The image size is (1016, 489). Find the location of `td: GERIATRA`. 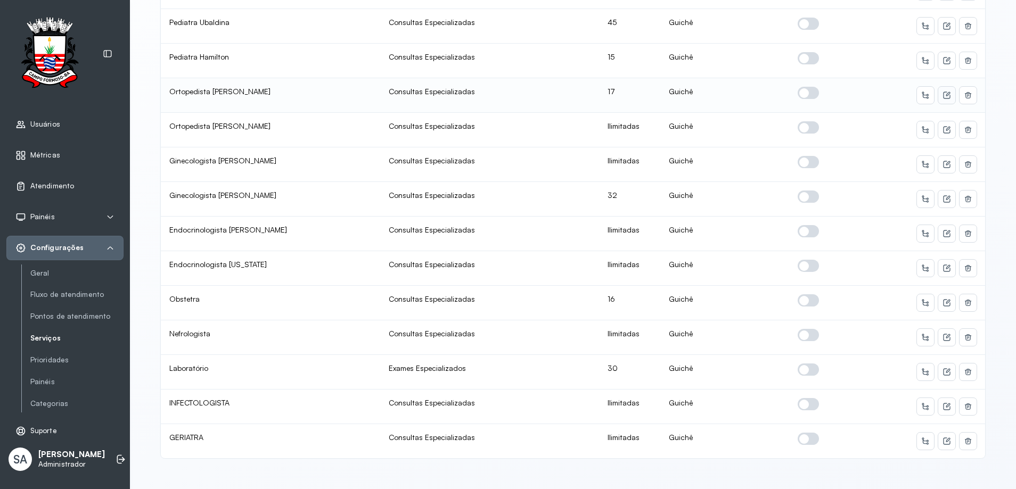

td: GERIATRA is located at coordinates (270, 441).